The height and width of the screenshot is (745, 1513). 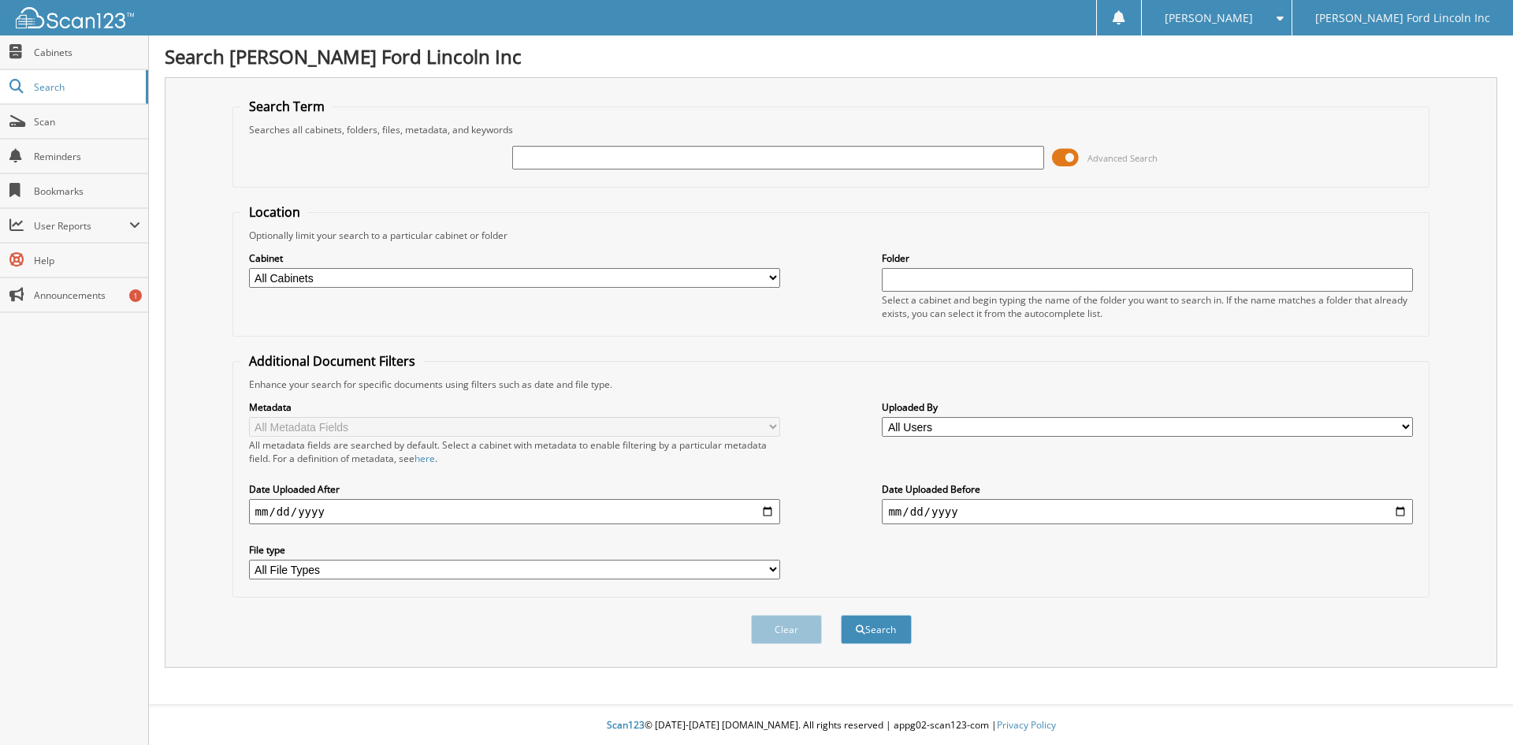 What do you see at coordinates (87, 191) in the screenshot?
I see `span: Bookmarks` at bounding box center [87, 191].